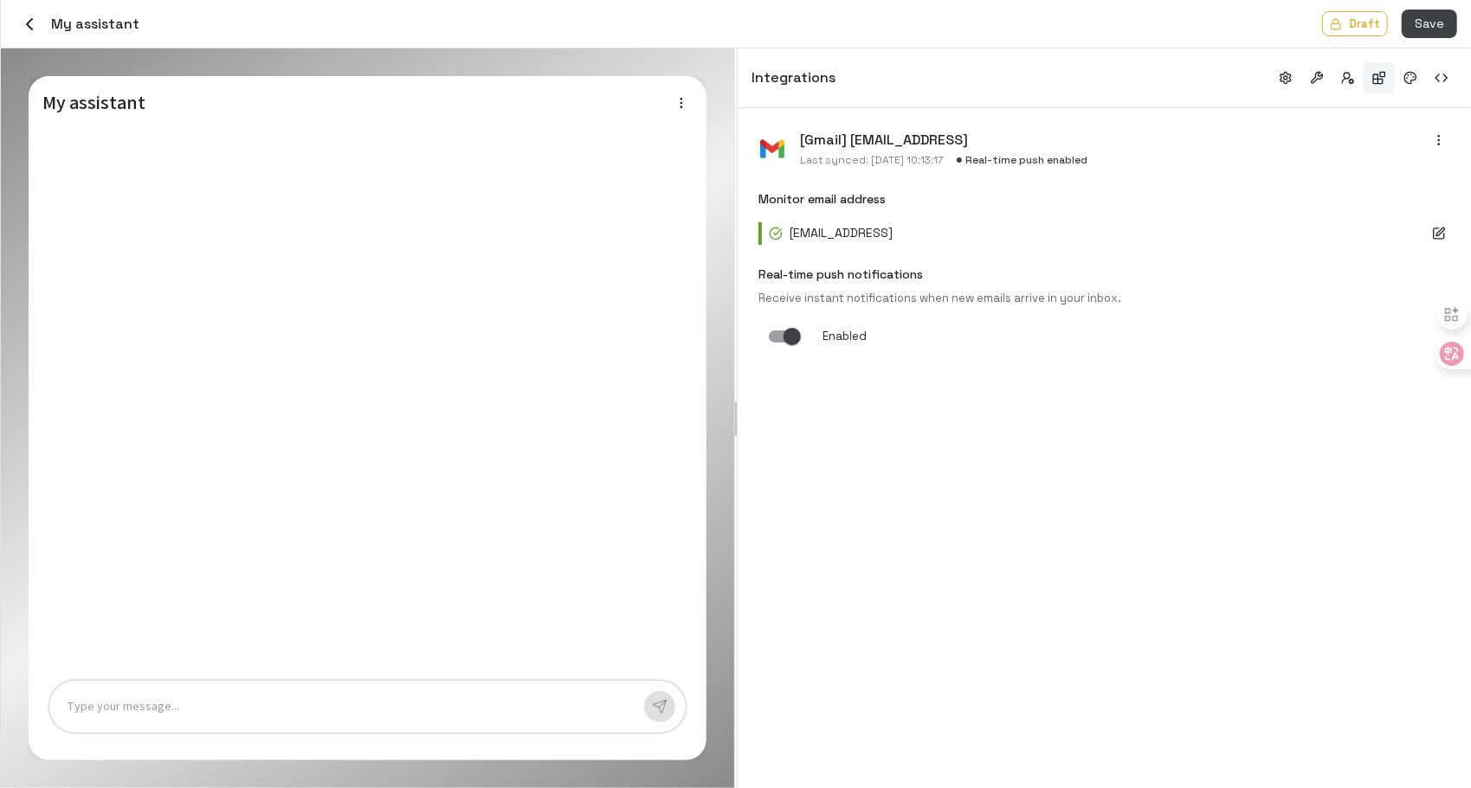 Image resolution: width=1471 pixels, height=788 pixels. Describe the element at coordinates (1316, 78) in the screenshot. I see `button: Tools` at that location.